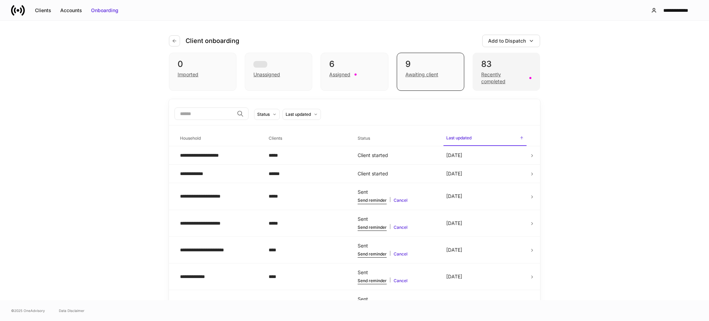  I want to click on div: Imported, so click(188, 74).